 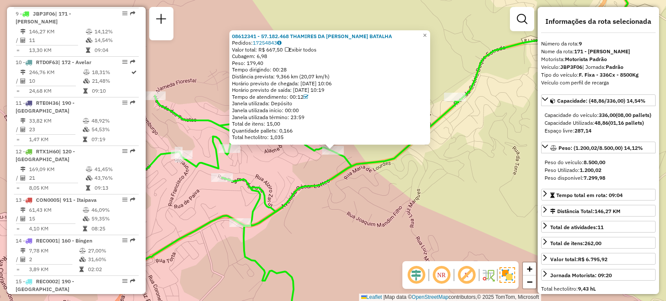 I want to click on a: Com service time, so click(x=306, y=97).